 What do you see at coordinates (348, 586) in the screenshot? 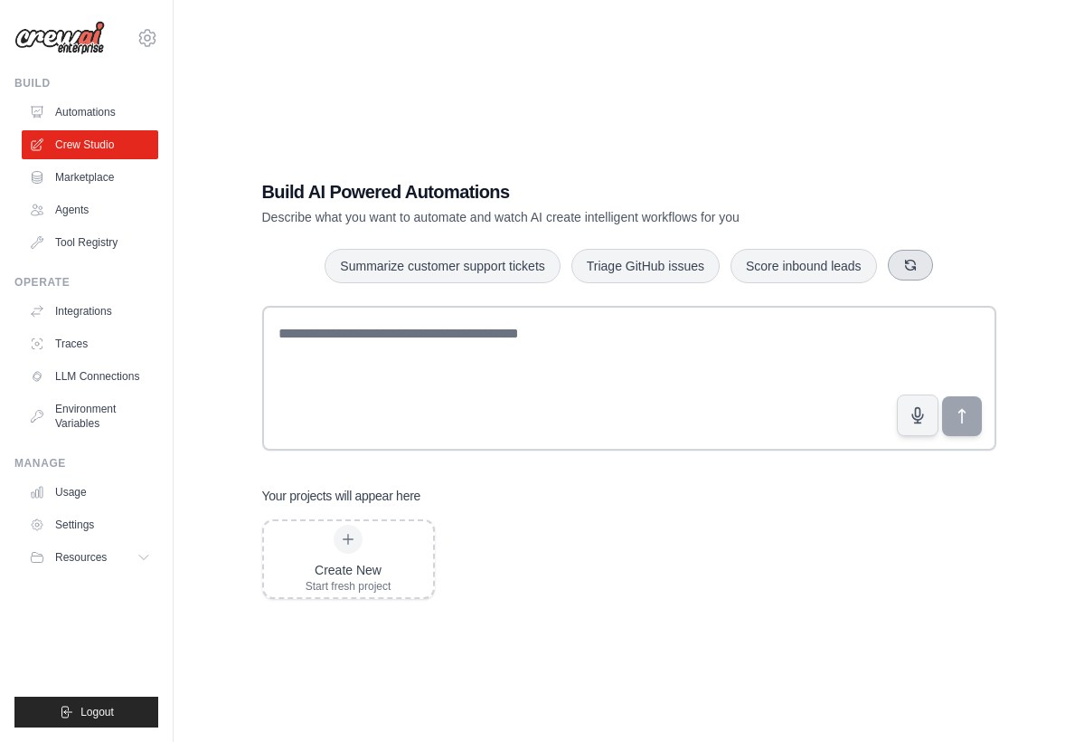
I see `div: Start fresh project` at bounding box center [348, 586].